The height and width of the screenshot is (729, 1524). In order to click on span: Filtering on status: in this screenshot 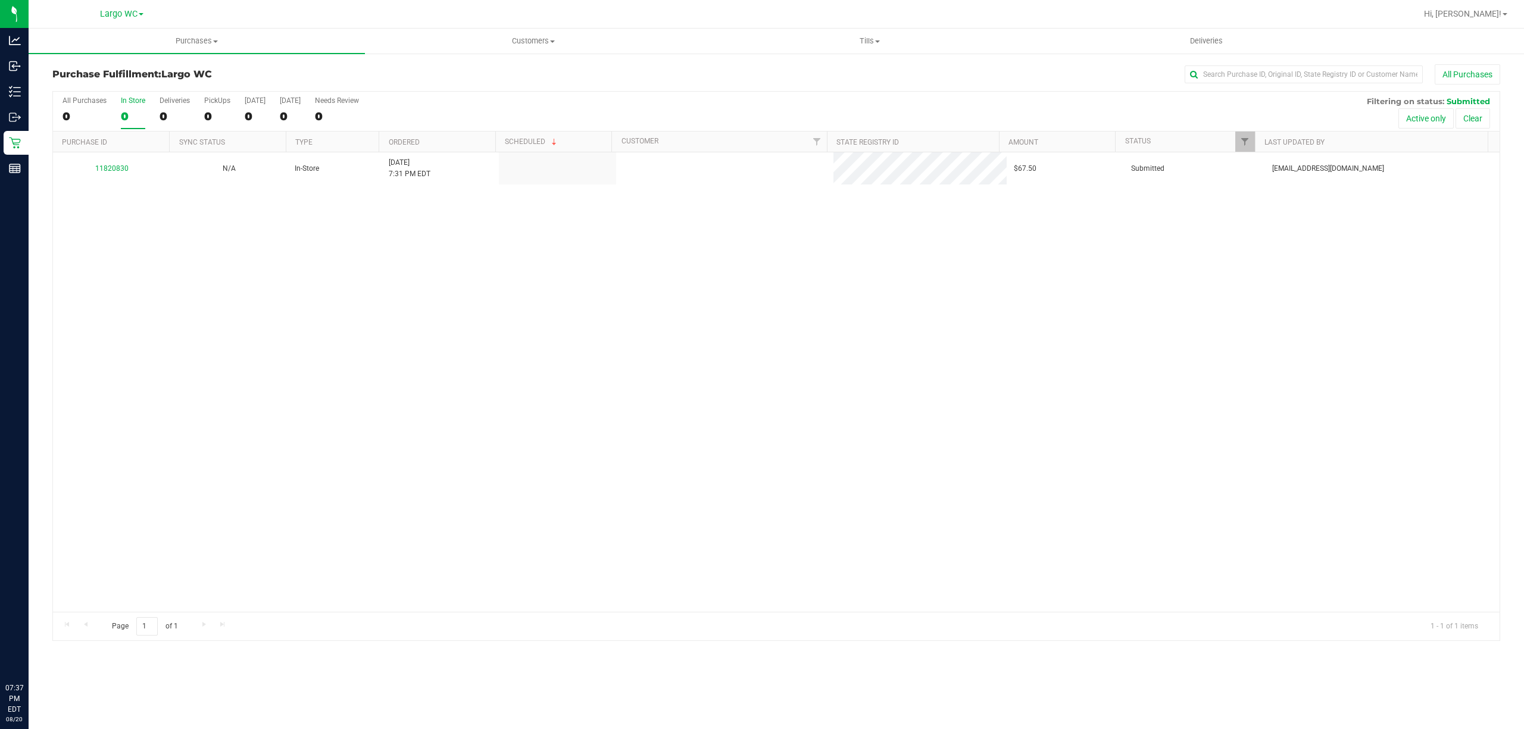, I will do `click(1406, 101)`.